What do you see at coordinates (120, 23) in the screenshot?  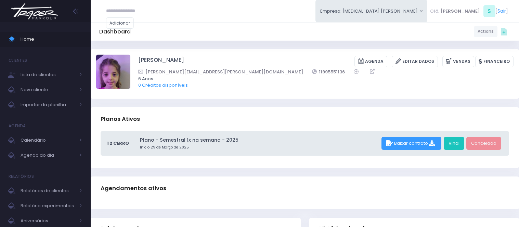 I see `a: Adicionar` at bounding box center [120, 23].